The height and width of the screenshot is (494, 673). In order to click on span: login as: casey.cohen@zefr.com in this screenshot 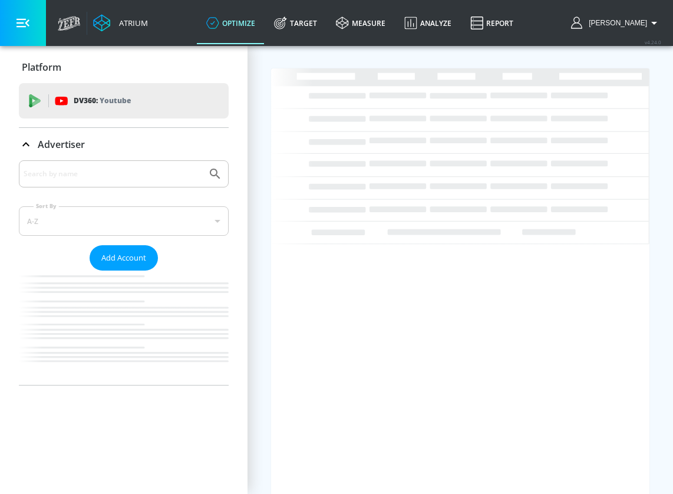, I will do `click(615, 23)`.